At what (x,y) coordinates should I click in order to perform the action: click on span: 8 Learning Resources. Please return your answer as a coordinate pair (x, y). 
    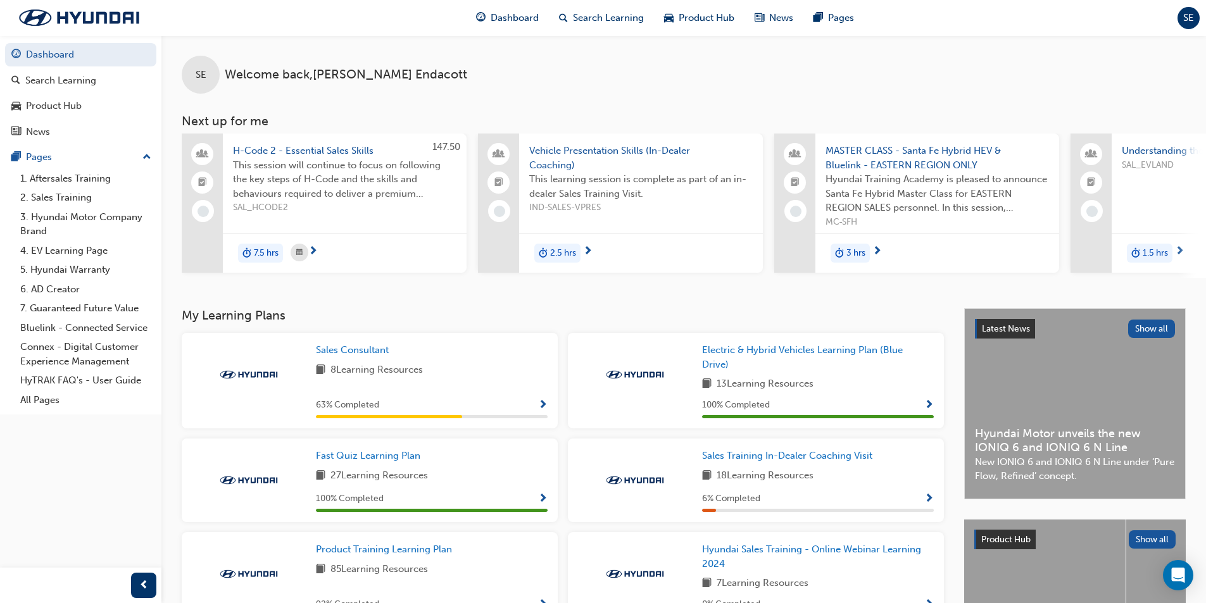
    Looking at the image, I should click on (377, 370).